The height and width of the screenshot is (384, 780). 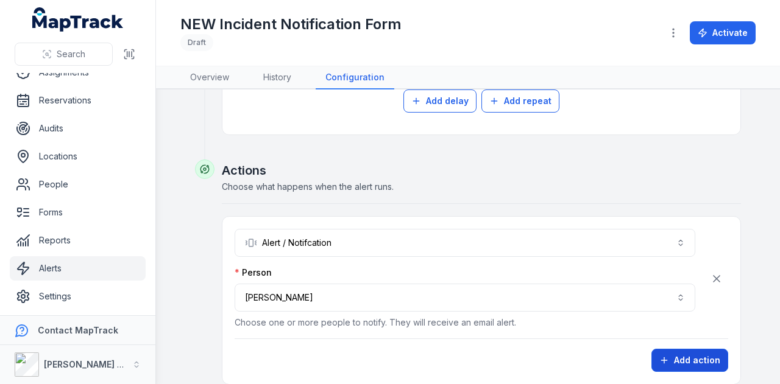 What do you see at coordinates (465, 243) in the screenshot?
I see `button: Alert / Notifcation` at bounding box center [465, 243].